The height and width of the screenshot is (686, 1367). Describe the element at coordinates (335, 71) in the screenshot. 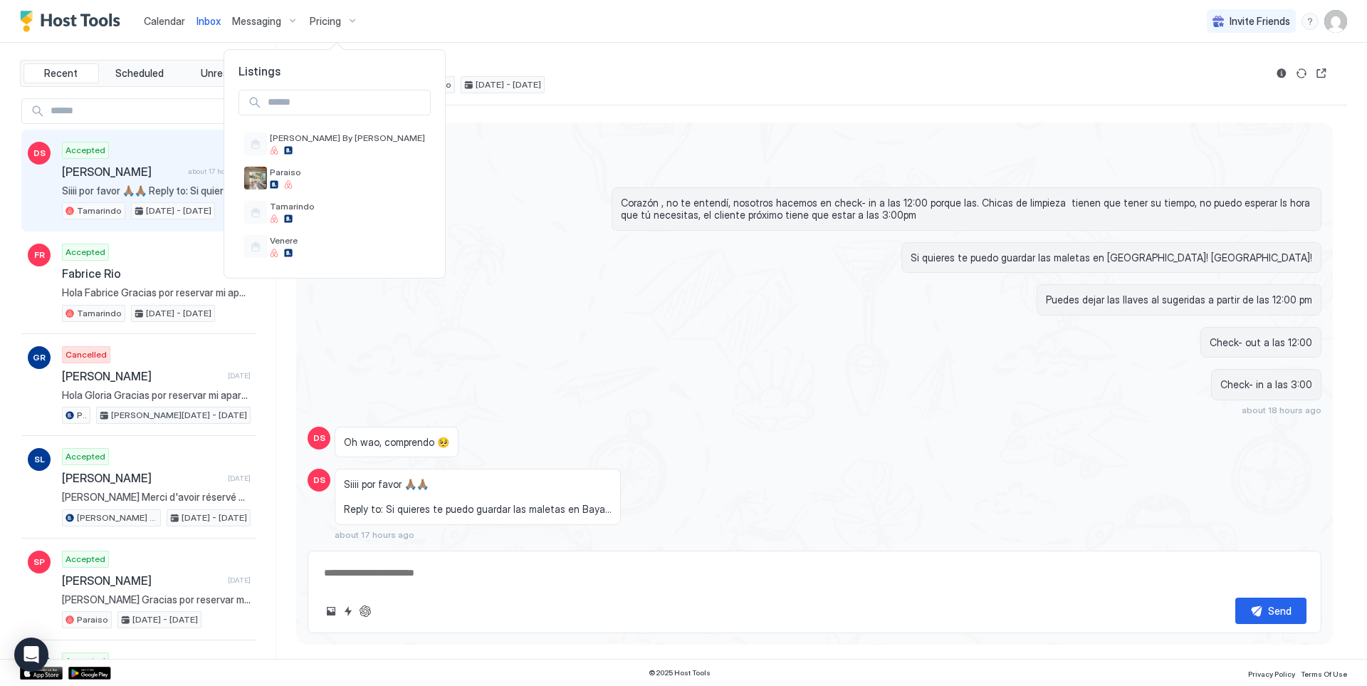

I see `span: Listings` at that location.